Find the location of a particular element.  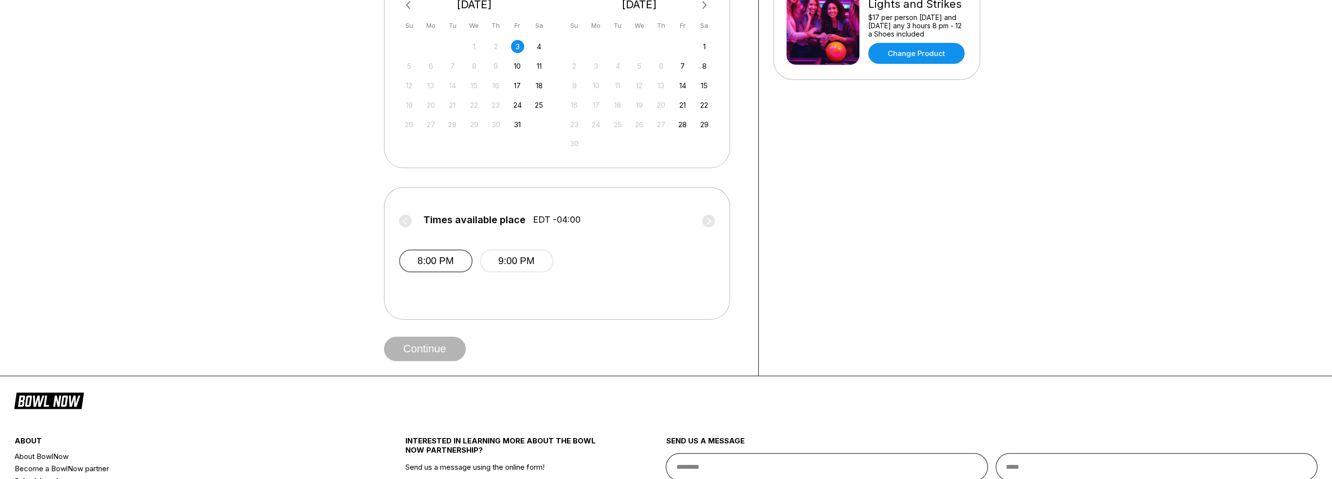

div: Not available Thursday, October 23rd, 2025 is located at coordinates (496, 105).